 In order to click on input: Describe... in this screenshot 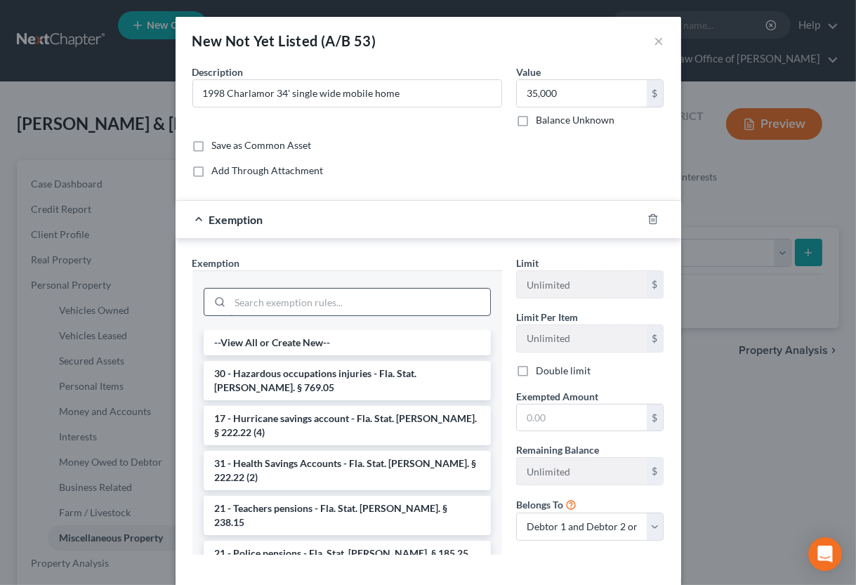, I will do `click(347, 93)`.